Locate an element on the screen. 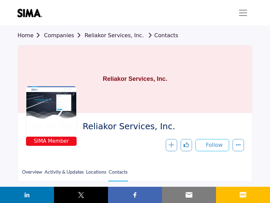 This screenshot has width=270, height=203. span: Reliakor Services, Inc. is located at coordinates (161, 126).